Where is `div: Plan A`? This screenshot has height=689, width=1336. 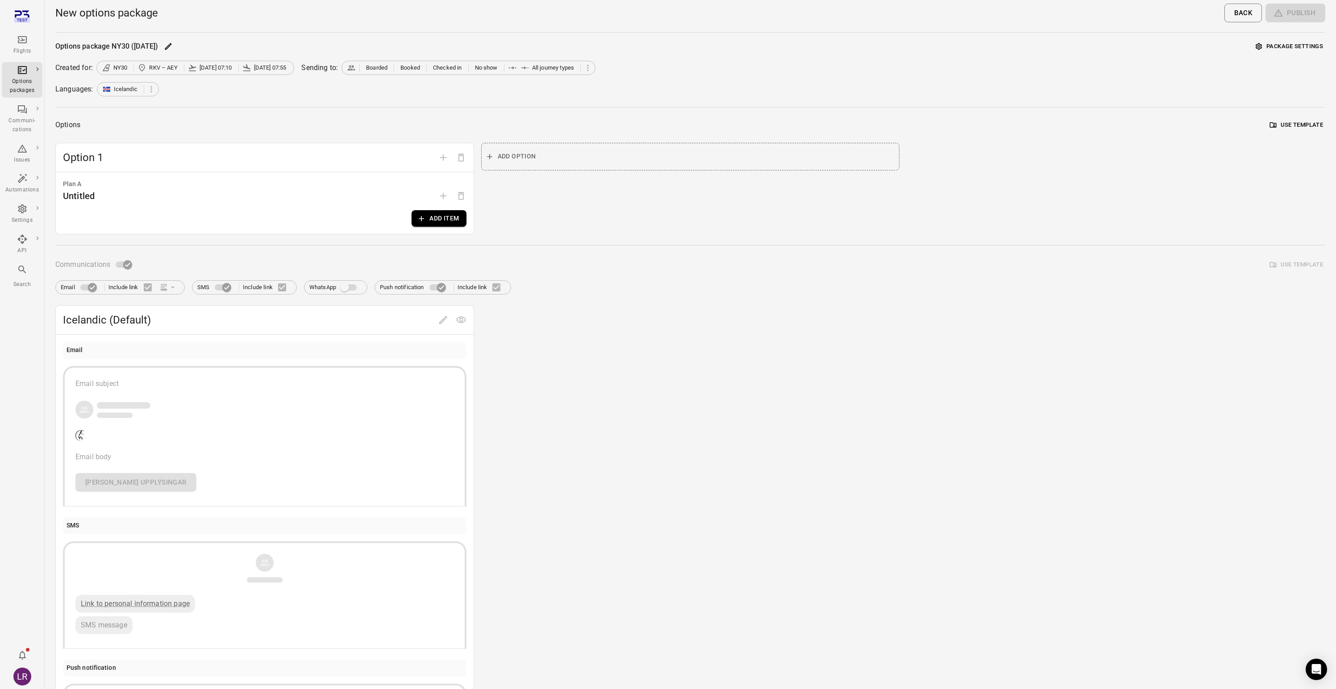 div: Plan A is located at coordinates (265, 184).